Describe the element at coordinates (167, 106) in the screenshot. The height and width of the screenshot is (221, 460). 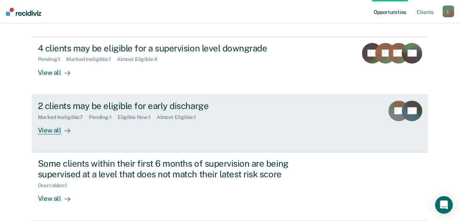
I see `div: 2 clients may be eligible for early discharge` at that location.